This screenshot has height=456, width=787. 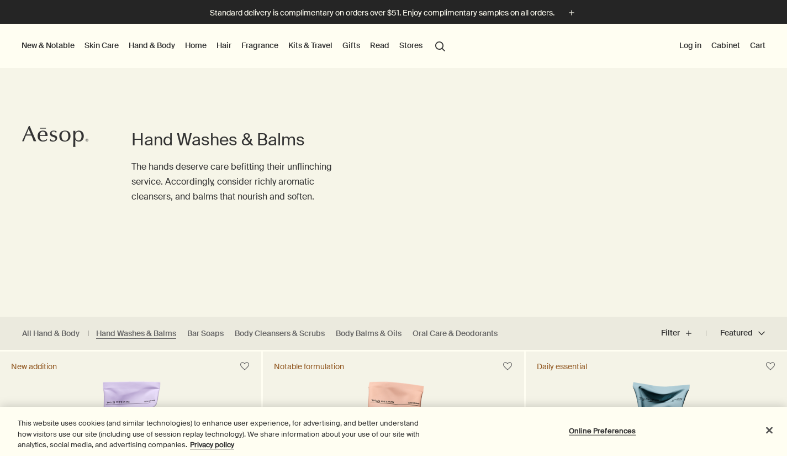 What do you see at coordinates (240, 182) in the screenshot?
I see `p: The hands deserve care befitting their unflinching service. Accordingly, consider richly aromatic...` at bounding box center [240, 182].